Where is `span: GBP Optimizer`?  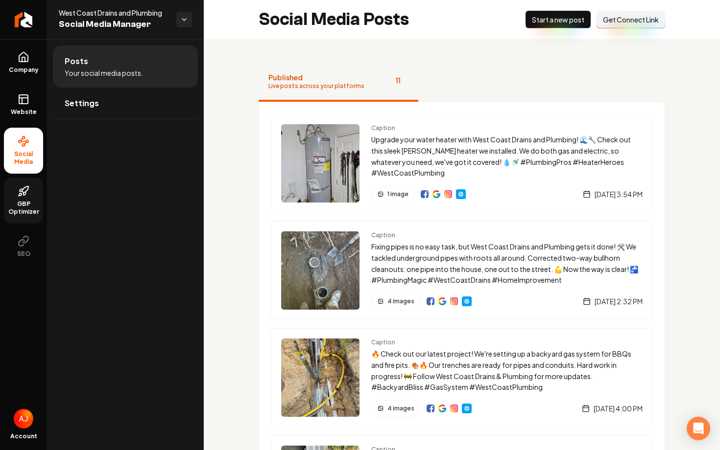 span: GBP Optimizer is located at coordinates (24, 208).